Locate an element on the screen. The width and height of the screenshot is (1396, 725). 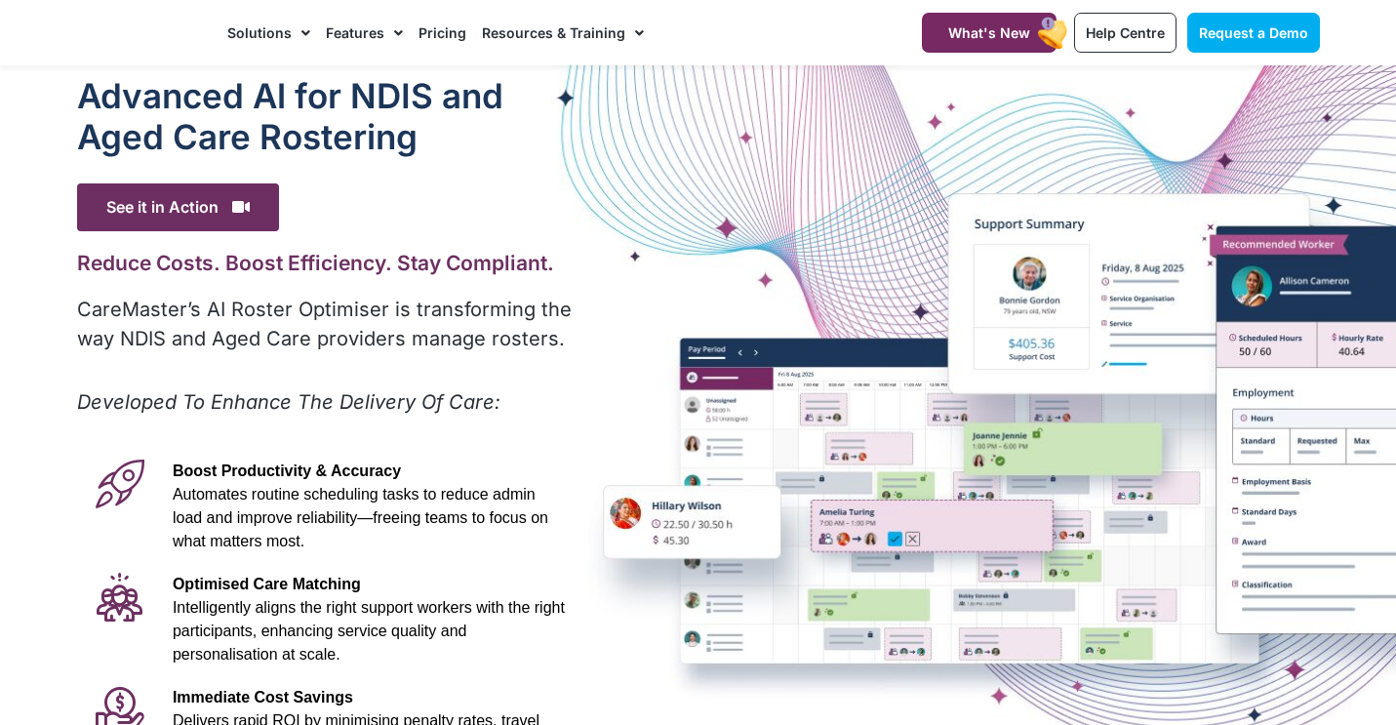
h2: Reduce Costs. Boost Efficiency. Stay Compliant. is located at coordinates (326, 262).